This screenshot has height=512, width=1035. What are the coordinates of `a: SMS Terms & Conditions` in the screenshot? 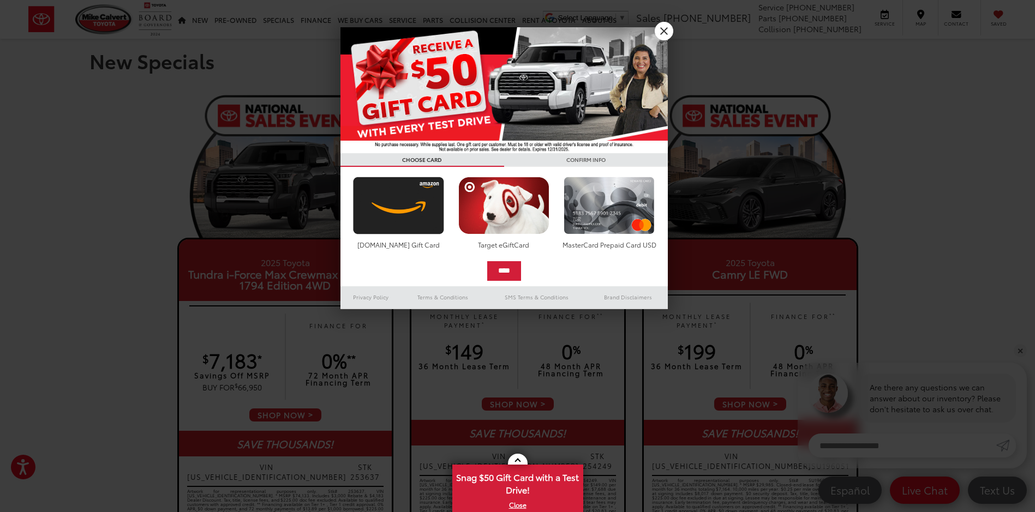 It's located at (536, 297).